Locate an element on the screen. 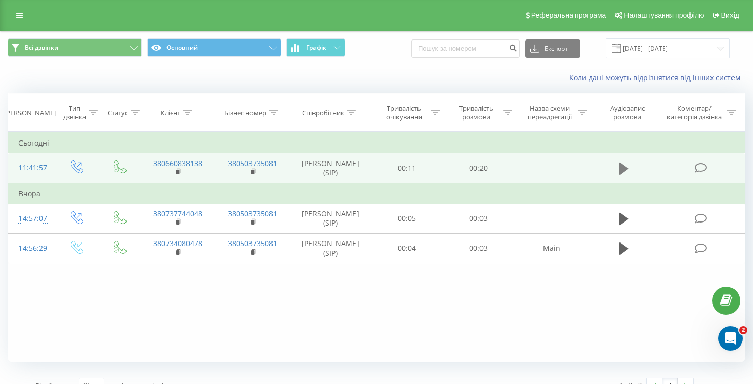  input: Пошук за номером is located at coordinates (465, 49).